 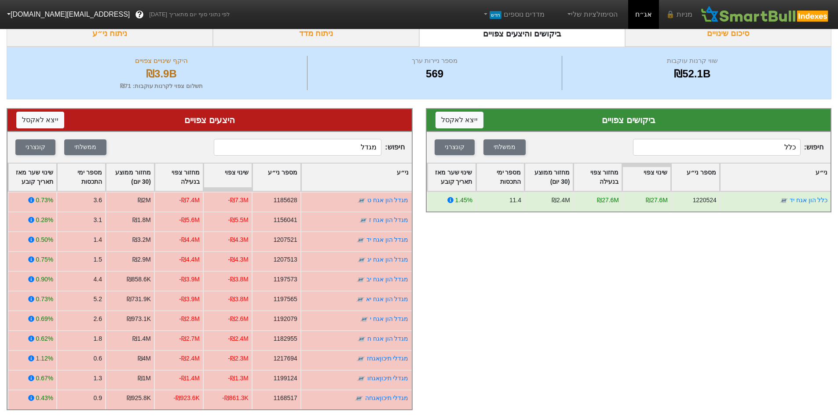 I want to click on div: 2.6, so click(x=98, y=319).